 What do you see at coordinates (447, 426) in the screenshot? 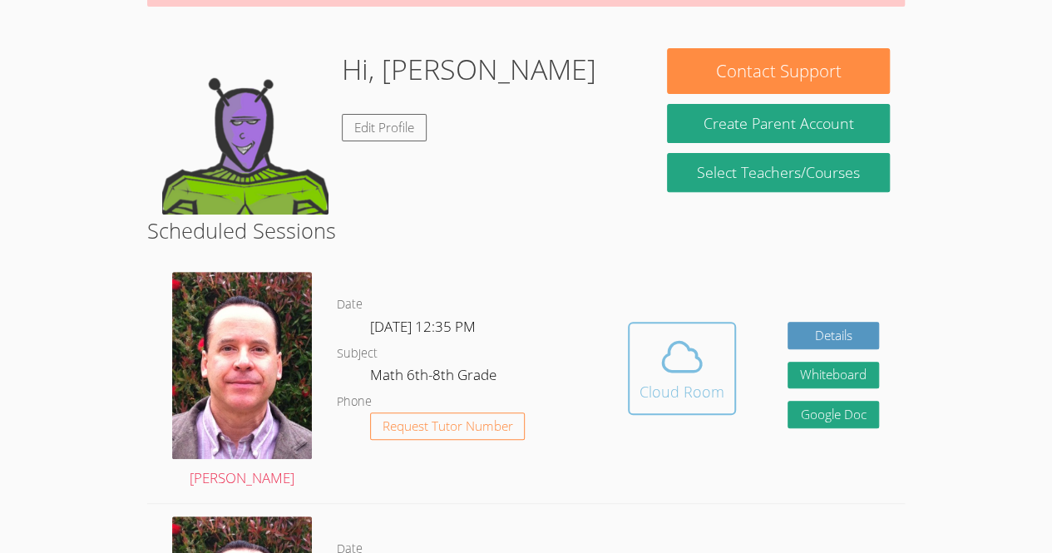
I see `span: Request Tutor Number` at bounding box center [447, 426].